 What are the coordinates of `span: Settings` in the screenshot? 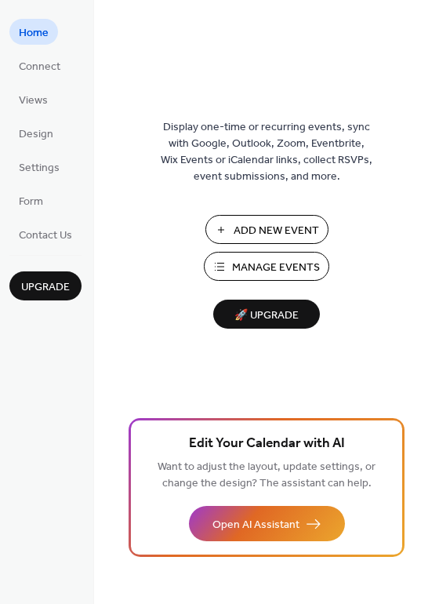 It's located at (39, 168).